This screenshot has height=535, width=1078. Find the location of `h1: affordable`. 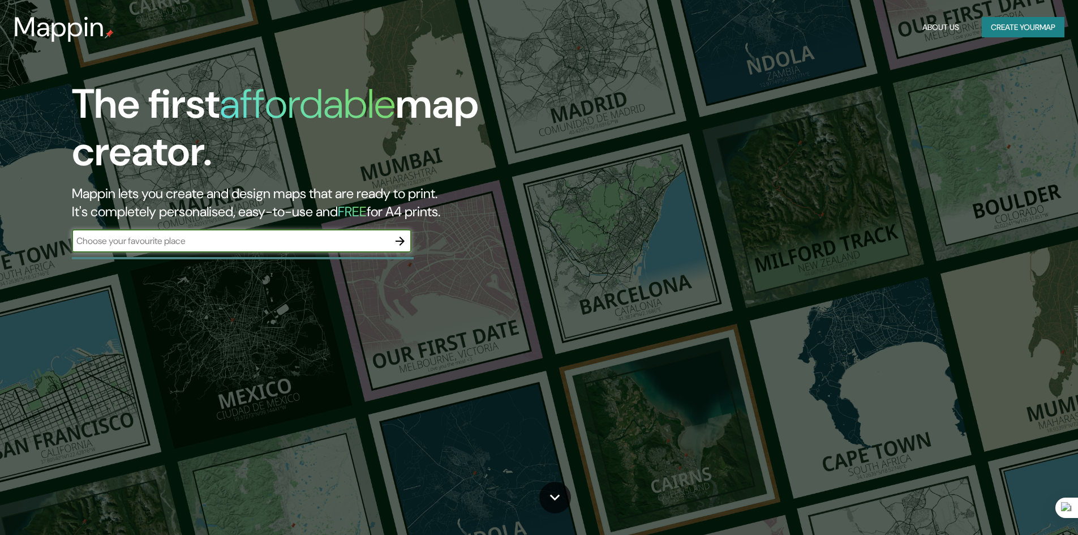

h1: affordable is located at coordinates (307, 104).